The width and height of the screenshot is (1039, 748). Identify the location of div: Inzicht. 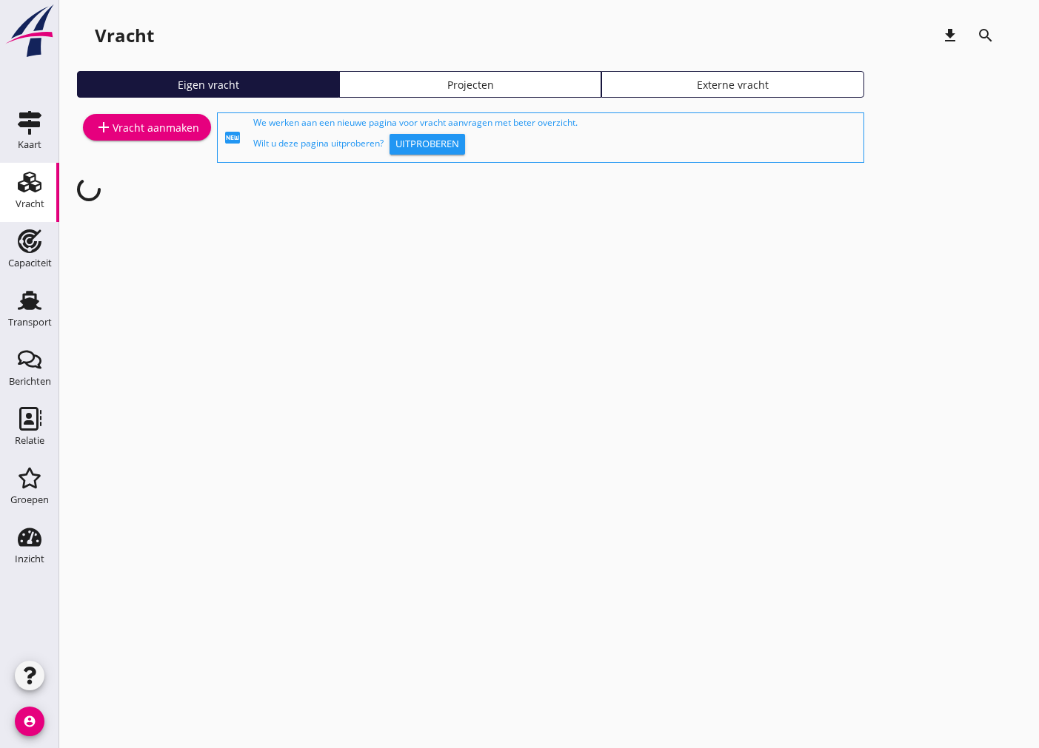
(30, 559).